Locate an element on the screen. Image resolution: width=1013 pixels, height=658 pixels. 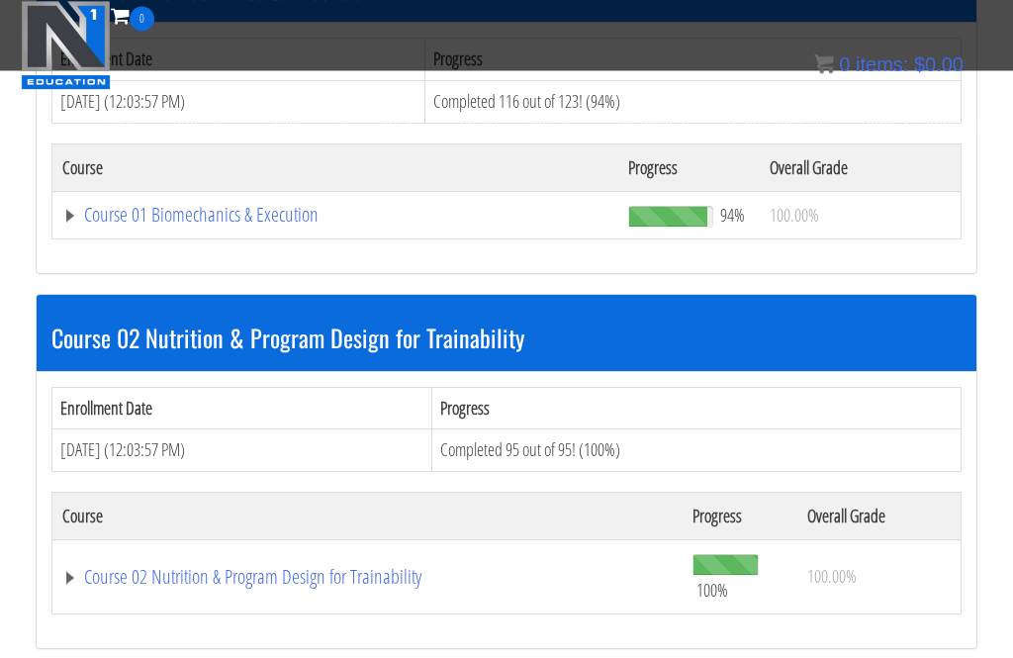
a: Testimonials is located at coordinates (655, 125).